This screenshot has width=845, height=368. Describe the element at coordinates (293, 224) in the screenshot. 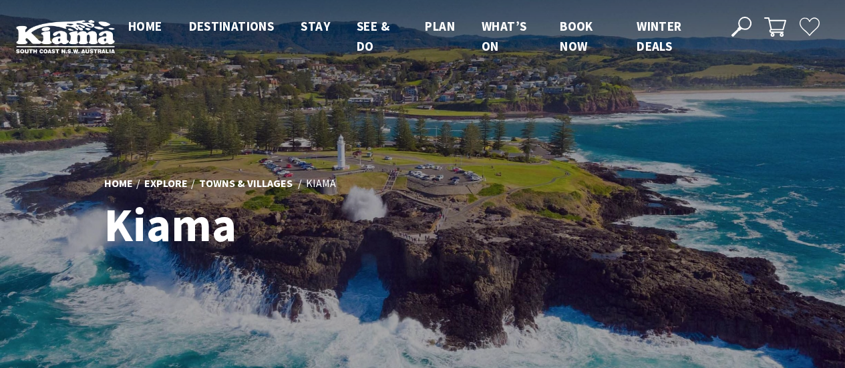

I see `h1: Kiama` at that location.